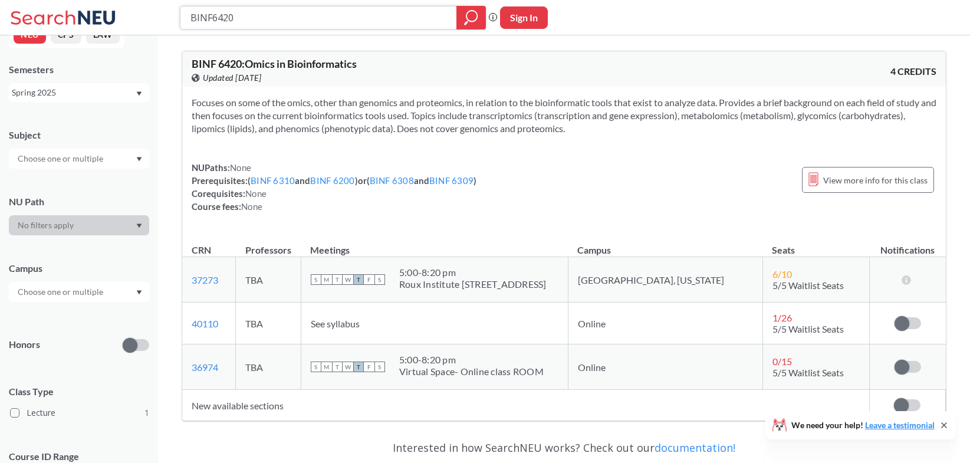 This screenshot has height=463, width=970. Describe the element at coordinates (816, 244) in the screenshot. I see `th: Seats` at that location.